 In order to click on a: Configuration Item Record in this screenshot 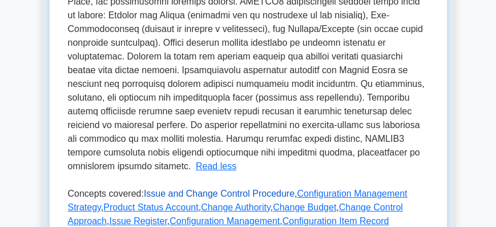, I will do `click(336, 221)`.